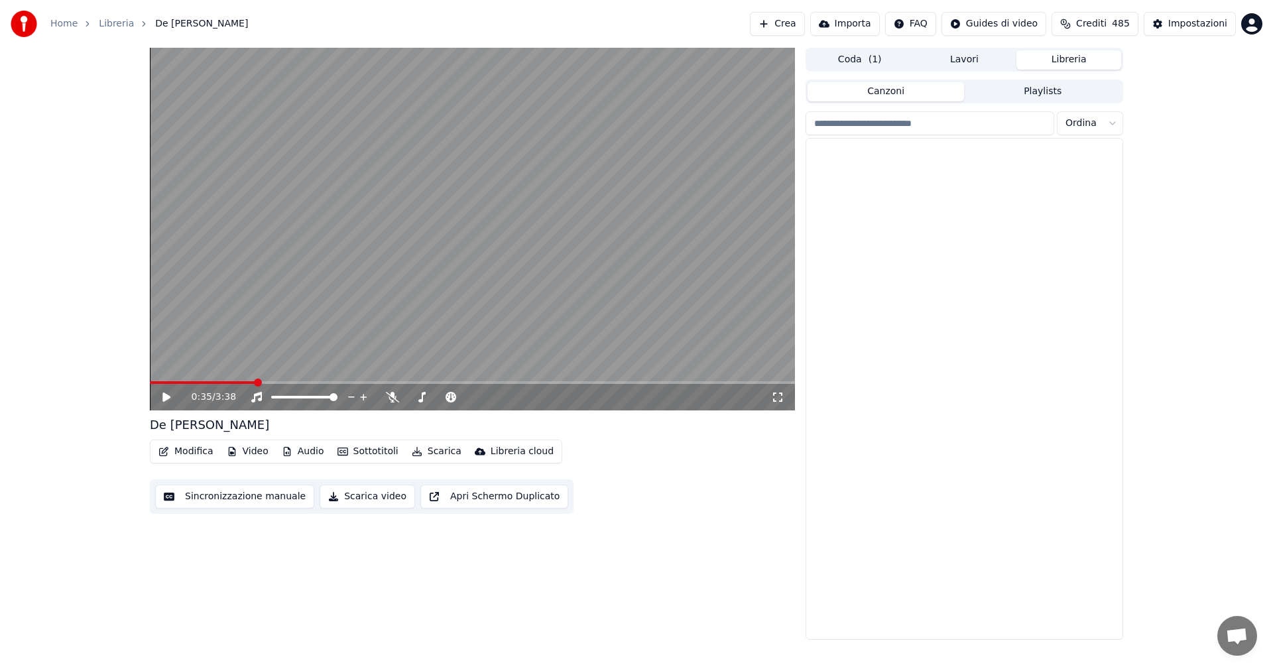  Describe the element at coordinates (1081, 123) in the screenshot. I see `span: Ordina` at that location.